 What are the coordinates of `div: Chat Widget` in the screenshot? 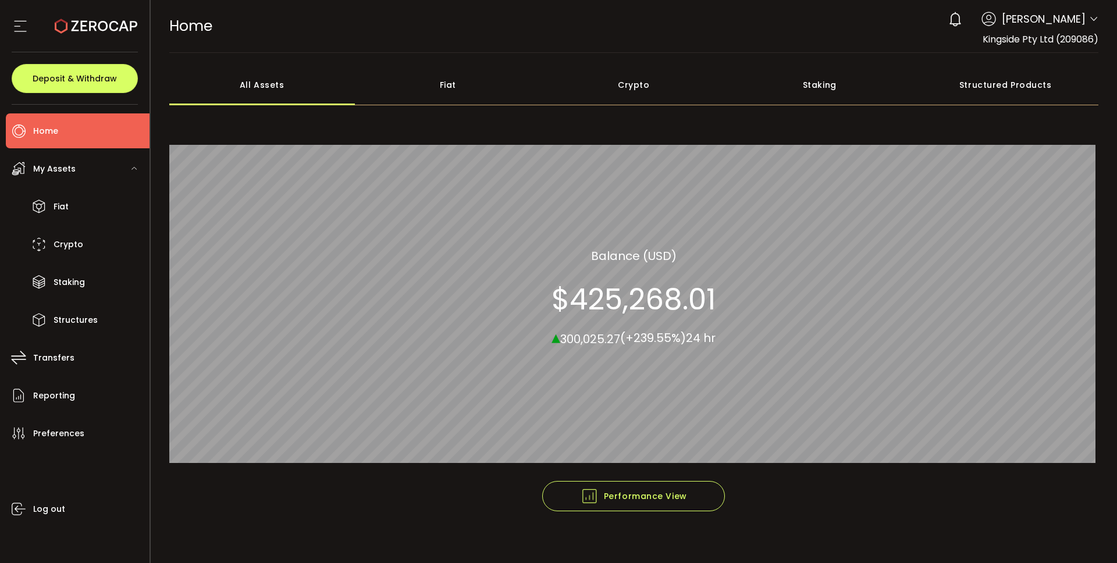 It's located at (1047, 500).